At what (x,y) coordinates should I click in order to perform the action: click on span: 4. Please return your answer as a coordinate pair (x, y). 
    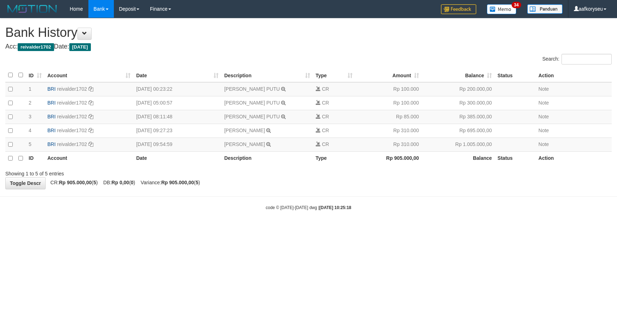
    Looking at the image, I should click on (30, 130).